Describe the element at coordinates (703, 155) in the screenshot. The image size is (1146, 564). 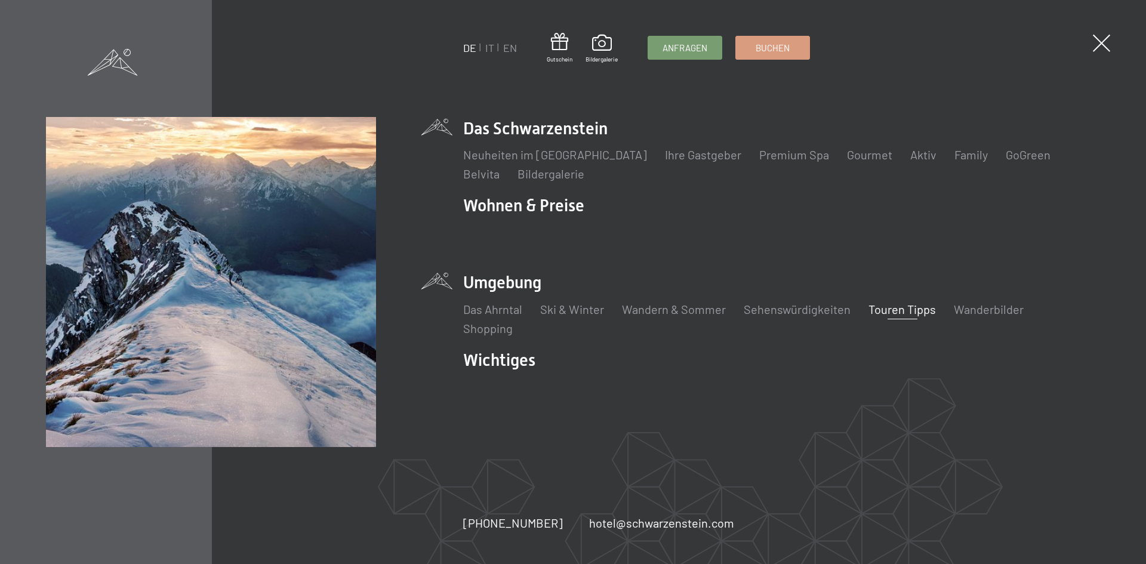
I see `a: Ihre Gastgeber` at that location.